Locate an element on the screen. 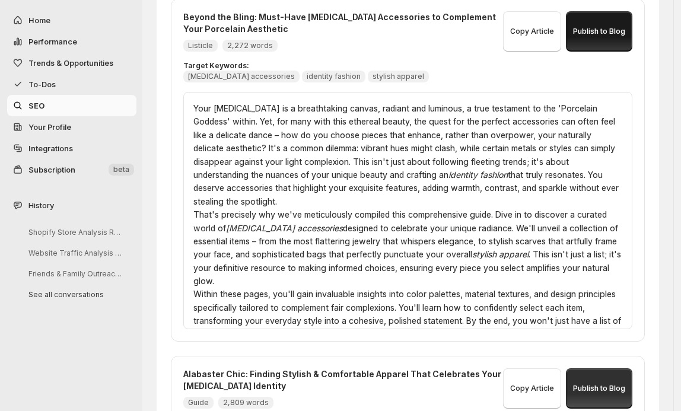 This screenshot has width=681, height=411. span: Listicle is located at coordinates (201, 46).